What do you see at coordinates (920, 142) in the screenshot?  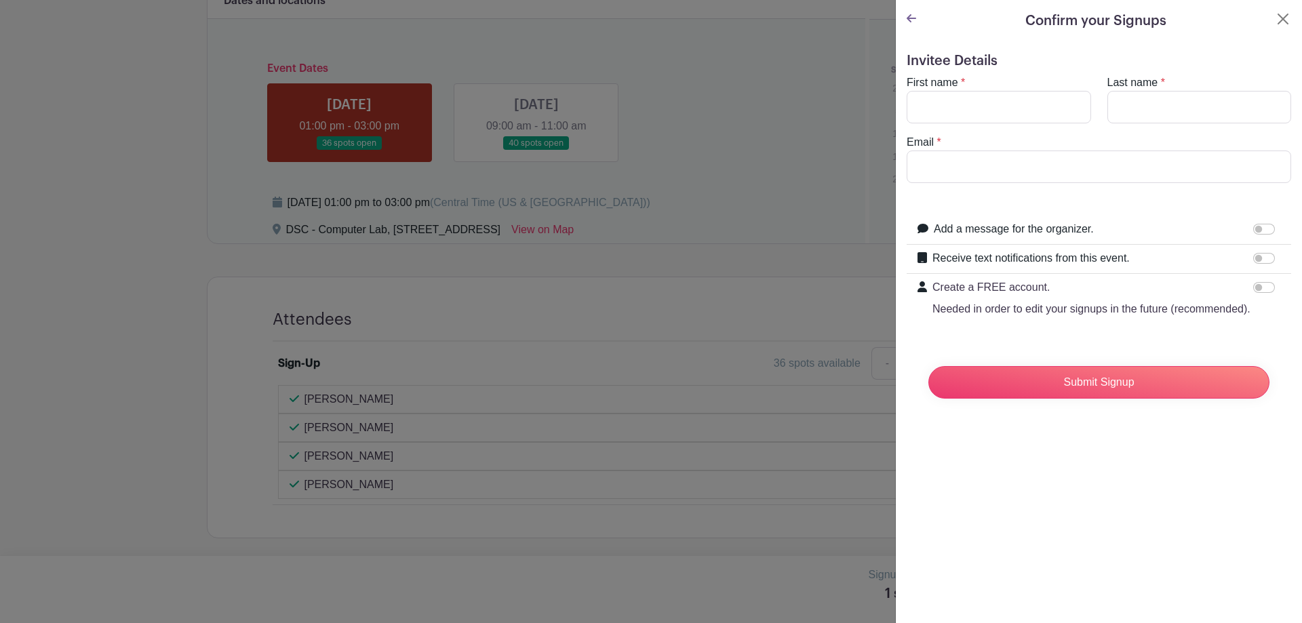 I see `label: Email` at bounding box center [920, 142].